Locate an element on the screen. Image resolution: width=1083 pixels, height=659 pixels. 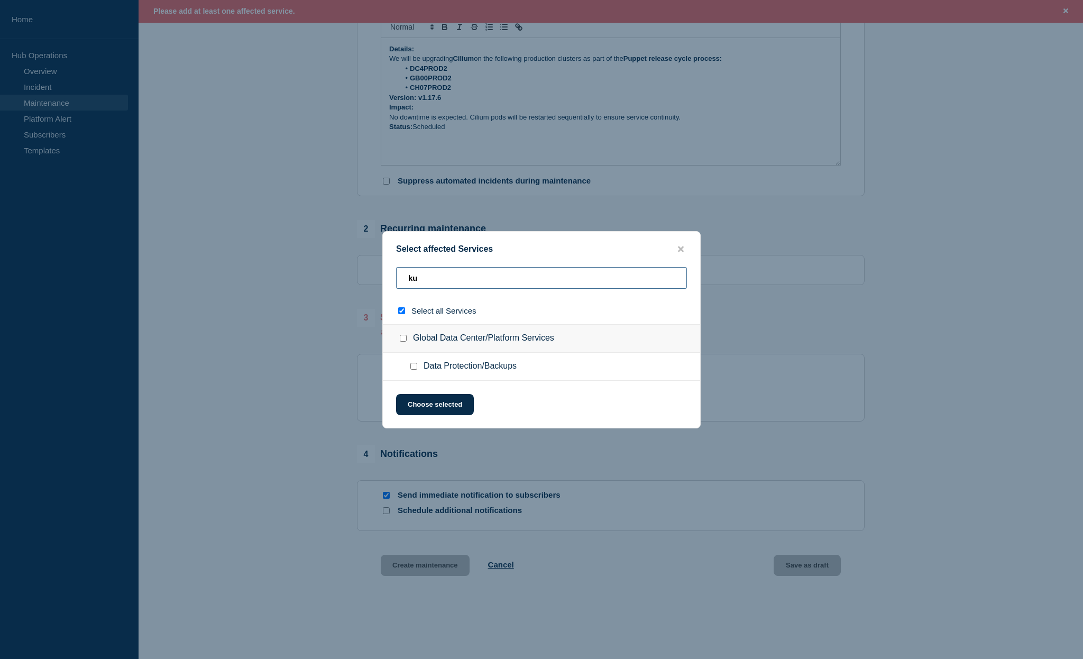
input: select all checkbox is located at coordinates (401, 310).